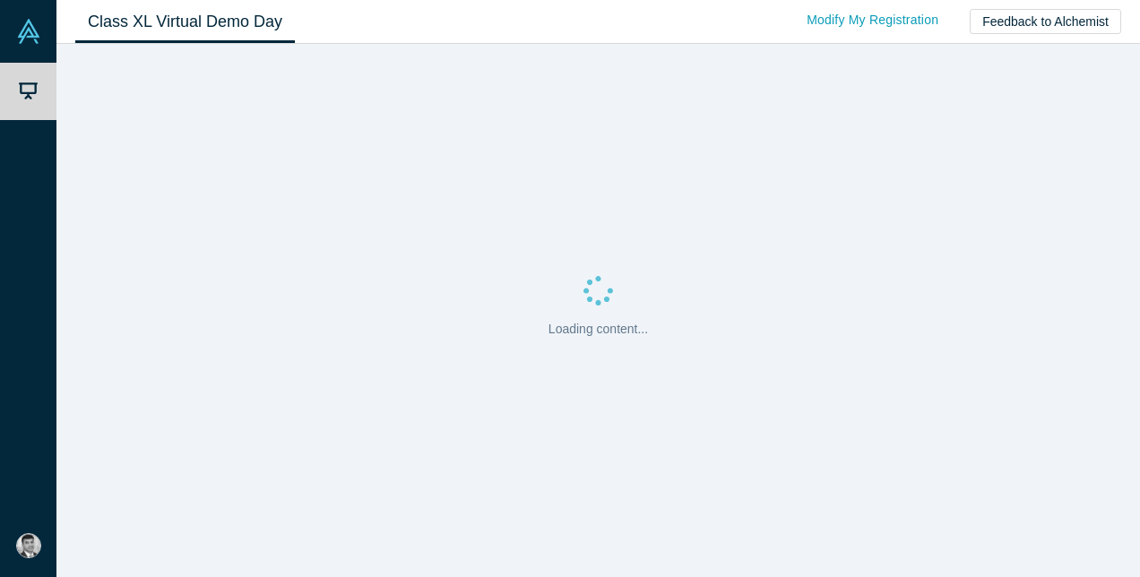 The height and width of the screenshot is (577, 1140). Describe the element at coordinates (872, 20) in the screenshot. I see `a: Modify My Registration` at that location.